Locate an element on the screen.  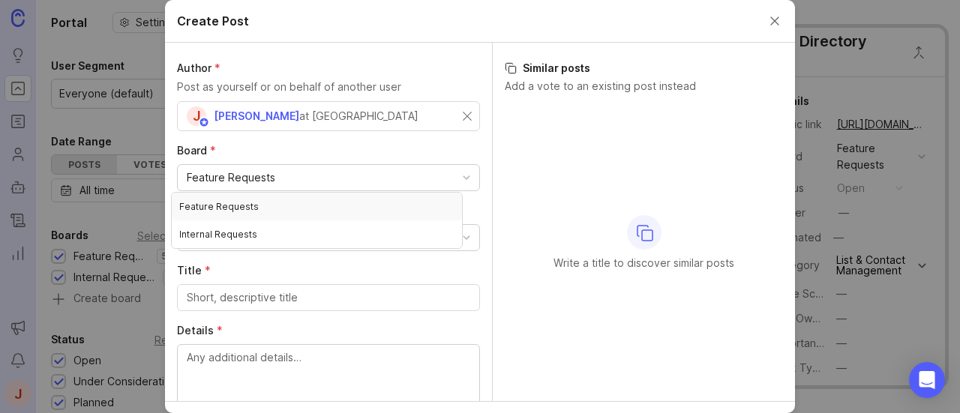
span: Author (required) is located at coordinates (199, 68).